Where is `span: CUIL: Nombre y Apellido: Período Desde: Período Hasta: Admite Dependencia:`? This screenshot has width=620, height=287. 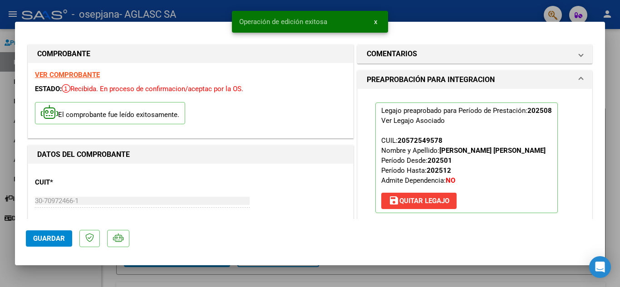 span: CUIL: Nombre y Apellido: Período Desde: Período Hasta: Admite Dependencia: is located at coordinates (463, 161).